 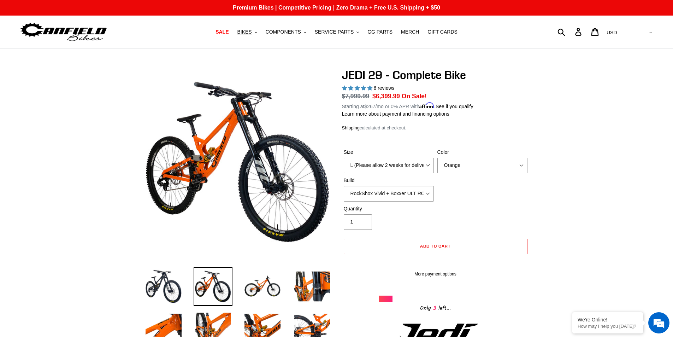 What do you see at coordinates (356, 96) in the screenshot?
I see `s: $7,999.99` at bounding box center [356, 96].